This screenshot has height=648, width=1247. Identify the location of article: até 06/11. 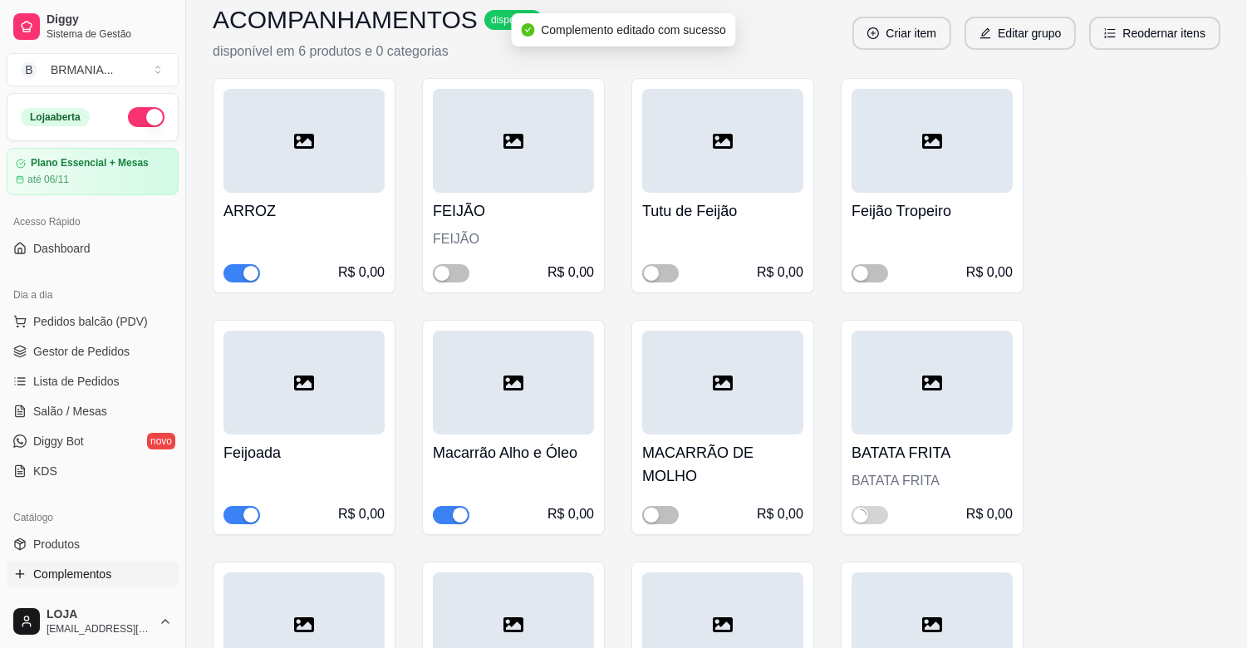
(48, 179).